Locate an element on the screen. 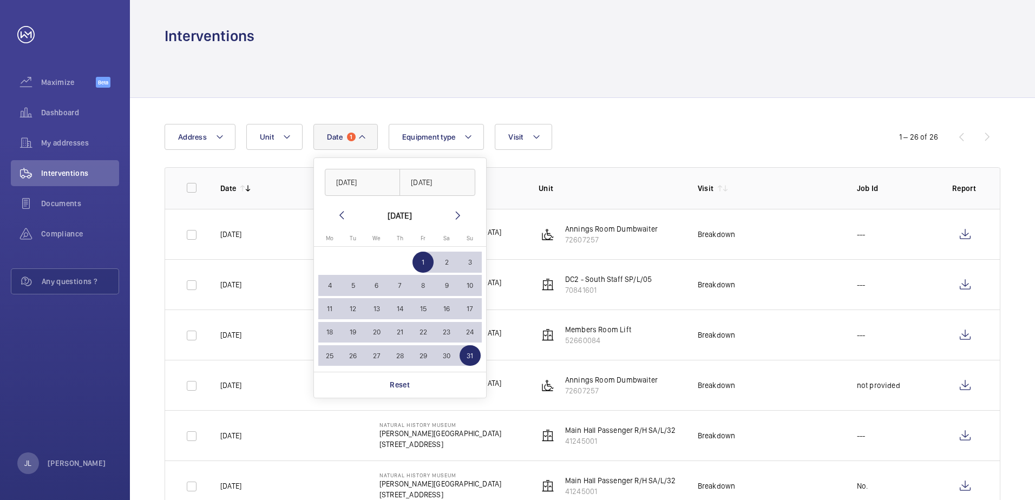 The height and width of the screenshot is (500, 1035). span: 27 is located at coordinates (376, 356).